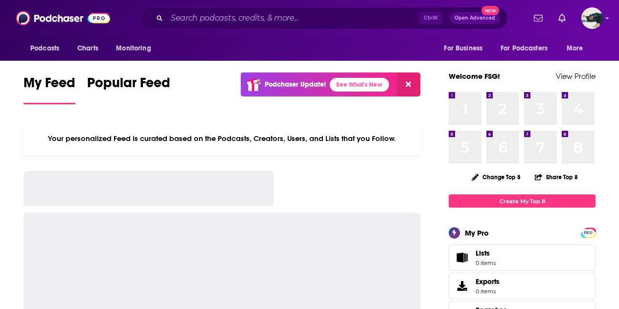 The image size is (619, 309). Describe the element at coordinates (475, 18) in the screenshot. I see `span: Open Advanced` at that location.